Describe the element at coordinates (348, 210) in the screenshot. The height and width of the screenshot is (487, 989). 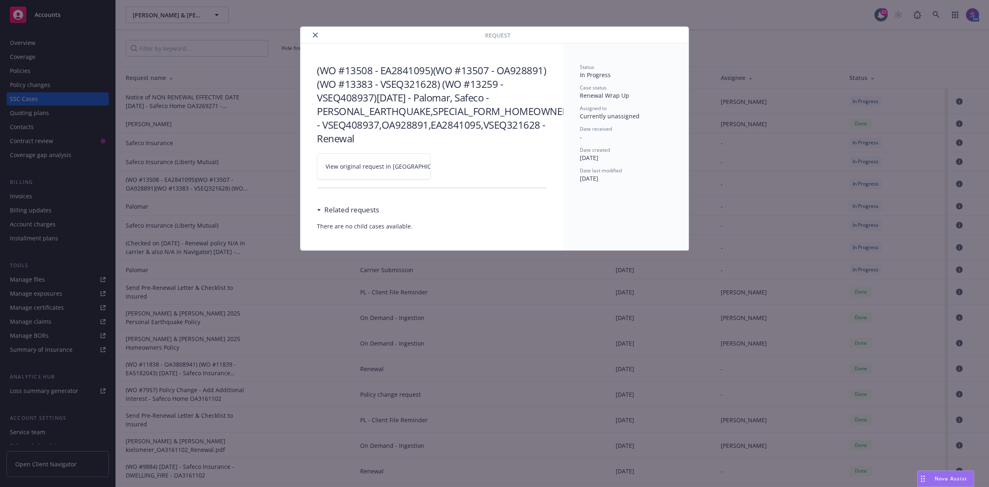
I see `div: Related requests` at that location.